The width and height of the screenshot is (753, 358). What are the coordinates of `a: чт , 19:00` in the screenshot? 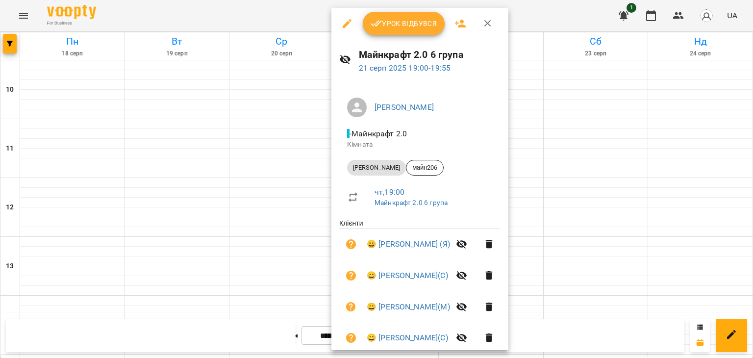 It's located at (389, 192).